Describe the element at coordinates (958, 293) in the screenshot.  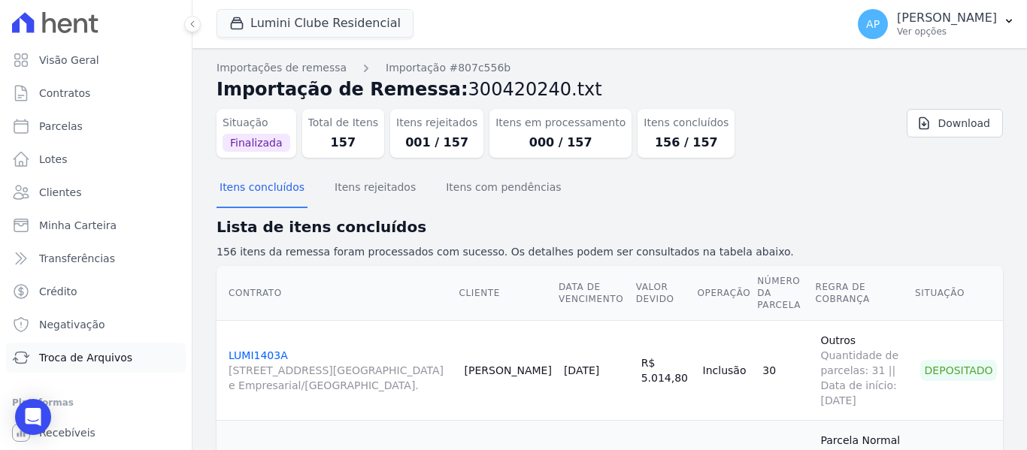
I see `th: Situação` at that location.